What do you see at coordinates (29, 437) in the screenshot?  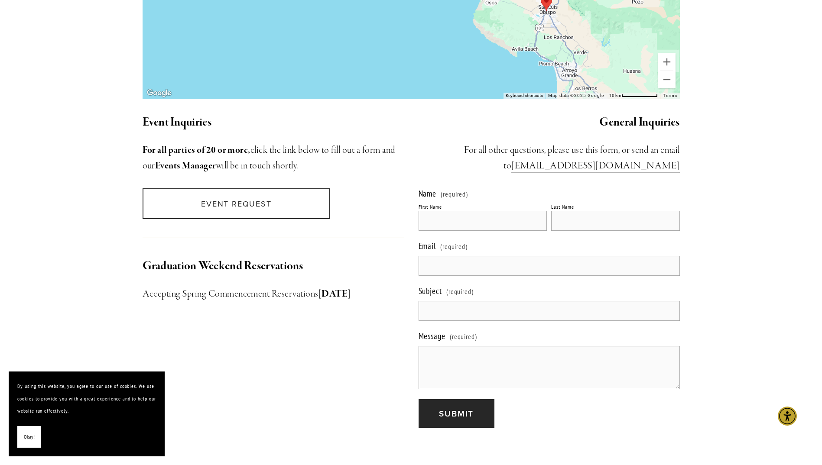 I see `span: Okay!` at bounding box center [29, 437].